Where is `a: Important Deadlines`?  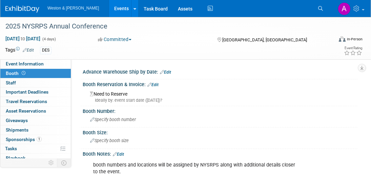
a: Important Deadlines is located at coordinates (36, 92).